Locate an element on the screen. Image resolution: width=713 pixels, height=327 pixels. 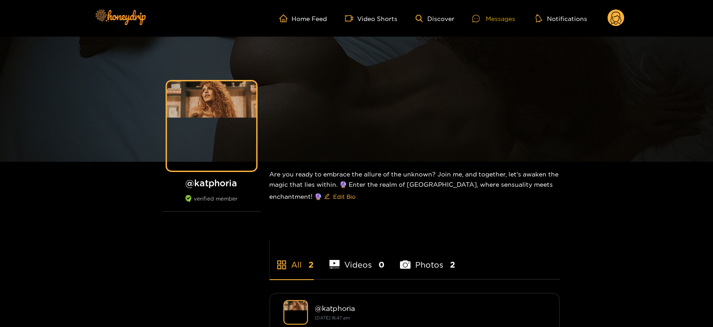
li: Videos is located at coordinates (357, 259).